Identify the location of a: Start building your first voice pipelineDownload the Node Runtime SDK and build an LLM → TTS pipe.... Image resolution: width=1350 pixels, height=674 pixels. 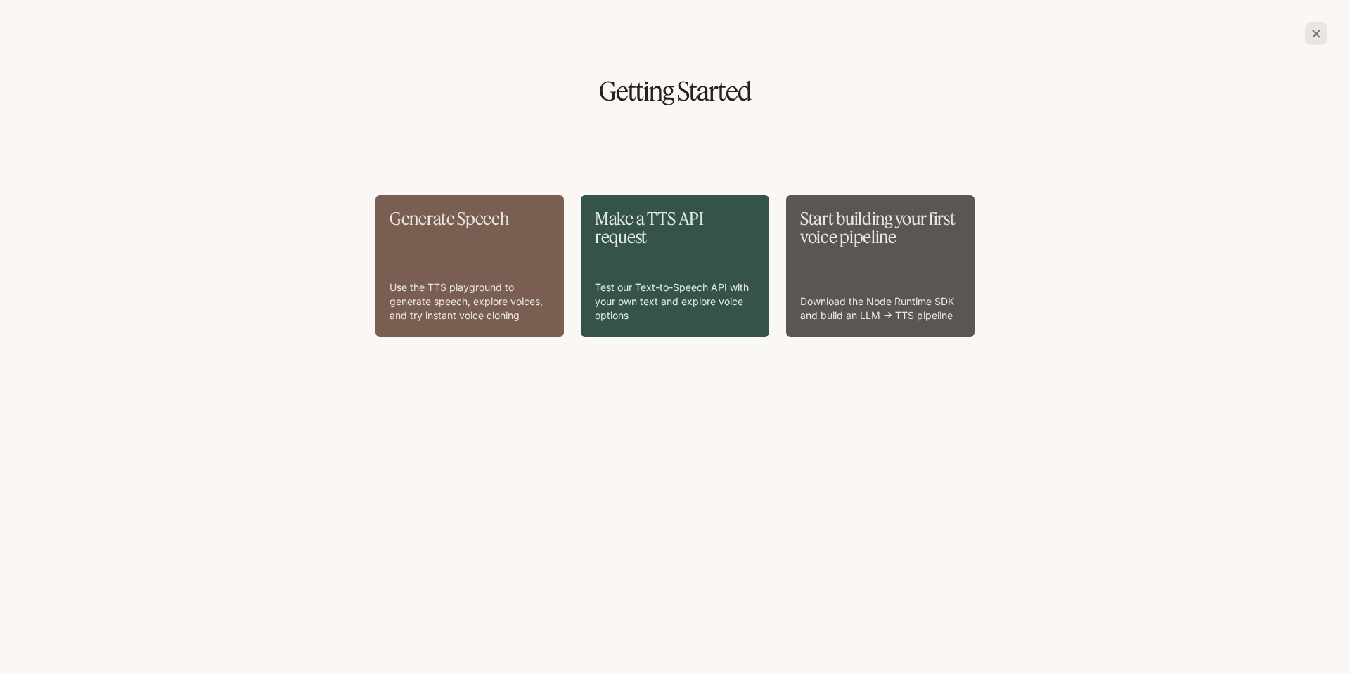
(880, 266).